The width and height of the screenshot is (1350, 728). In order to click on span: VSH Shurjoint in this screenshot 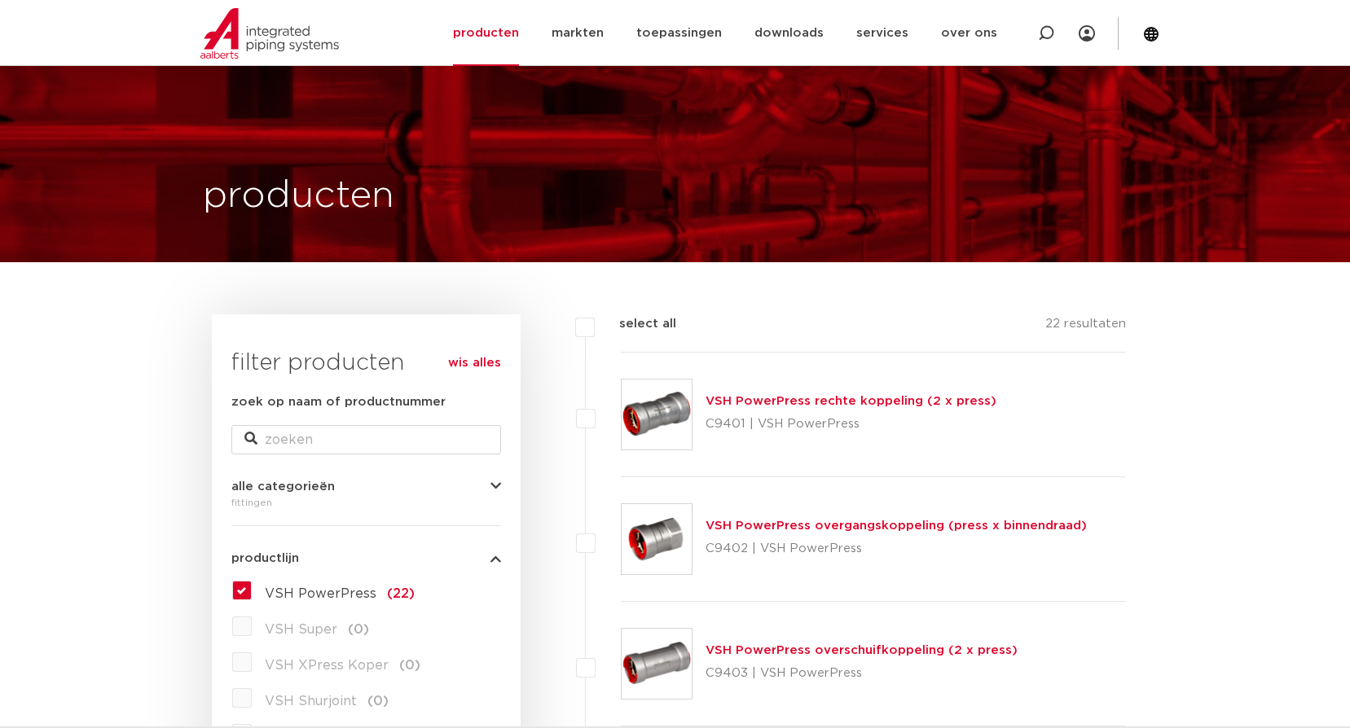, I will do `click(310, 702)`.